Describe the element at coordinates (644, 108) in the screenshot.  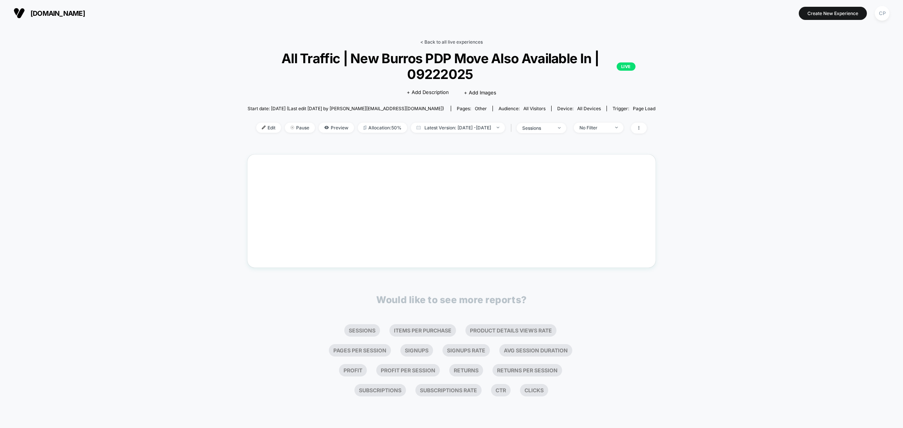
I see `span: Page Load` at that location.